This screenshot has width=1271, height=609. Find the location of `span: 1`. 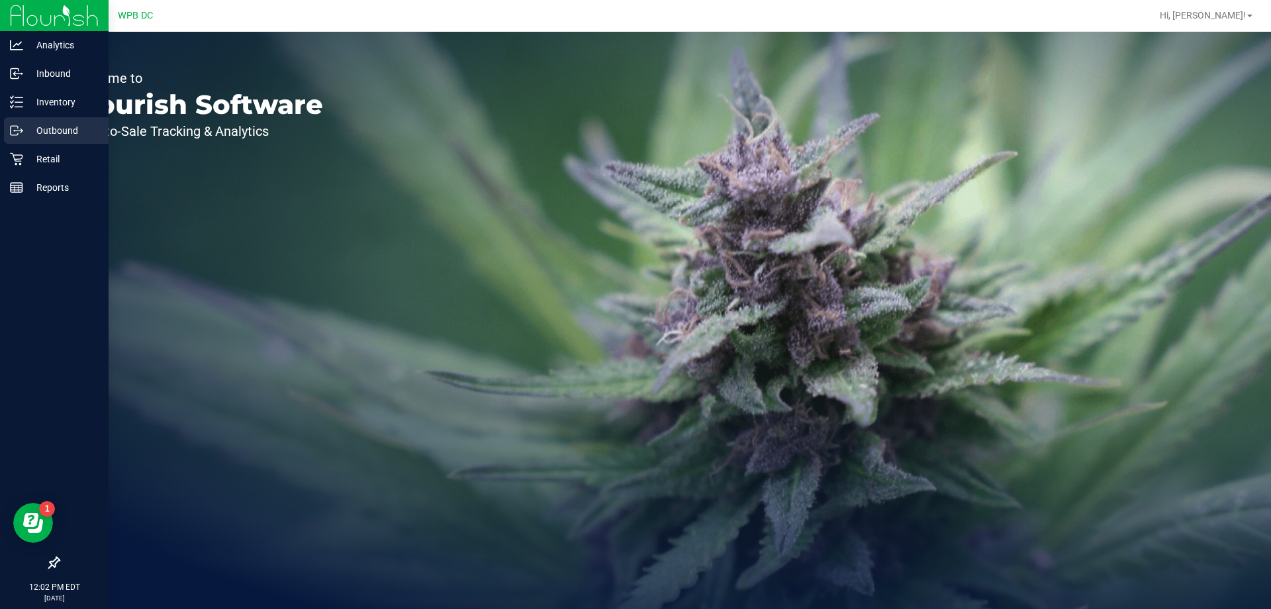

span: 1 is located at coordinates (8, 7).